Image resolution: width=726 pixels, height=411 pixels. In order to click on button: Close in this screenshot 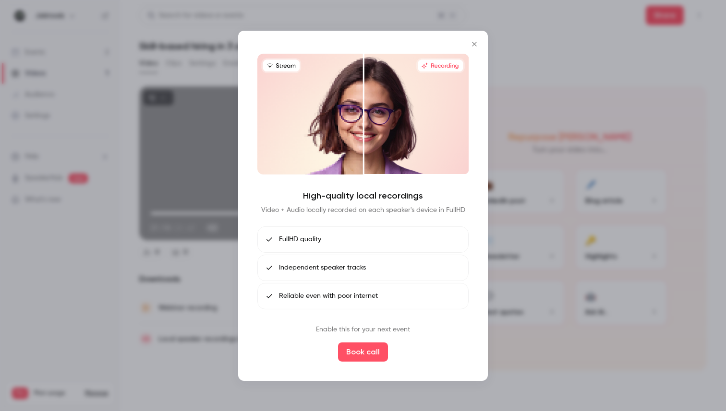, I will do `click(474, 44)`.